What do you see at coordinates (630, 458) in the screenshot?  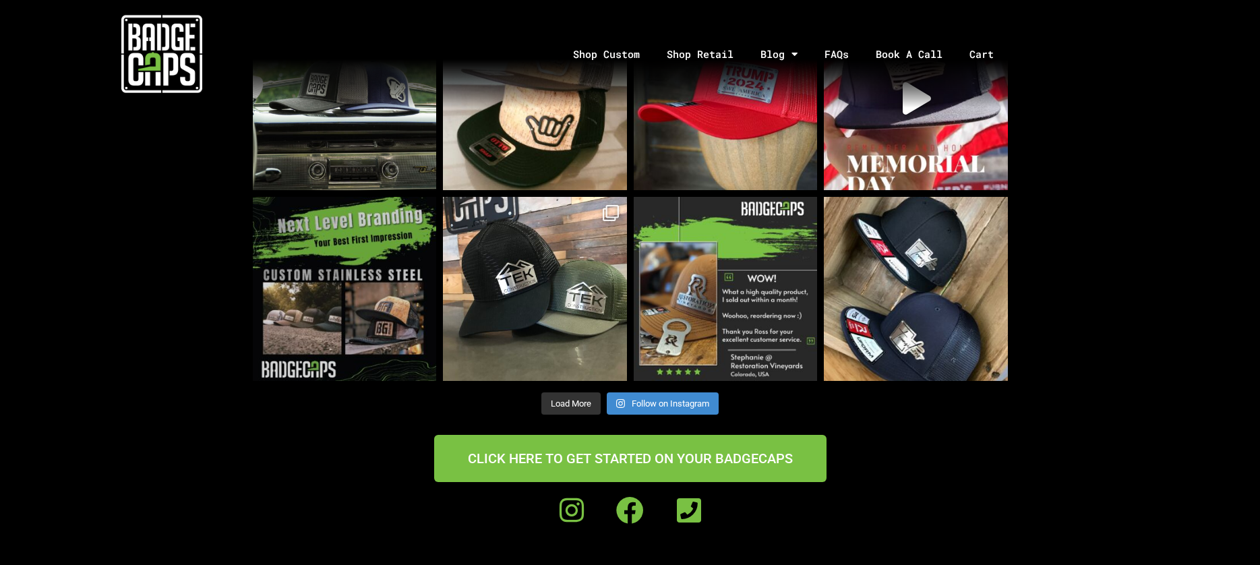 I see `span: CLICK HERE TO GET STARTED ON YOUR BADGECAPS` at bounding box center [630, 458].